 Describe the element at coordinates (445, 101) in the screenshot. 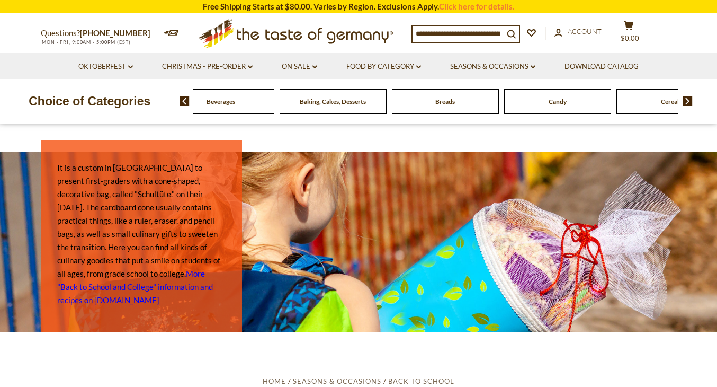

I see `span: Breads` at that location.